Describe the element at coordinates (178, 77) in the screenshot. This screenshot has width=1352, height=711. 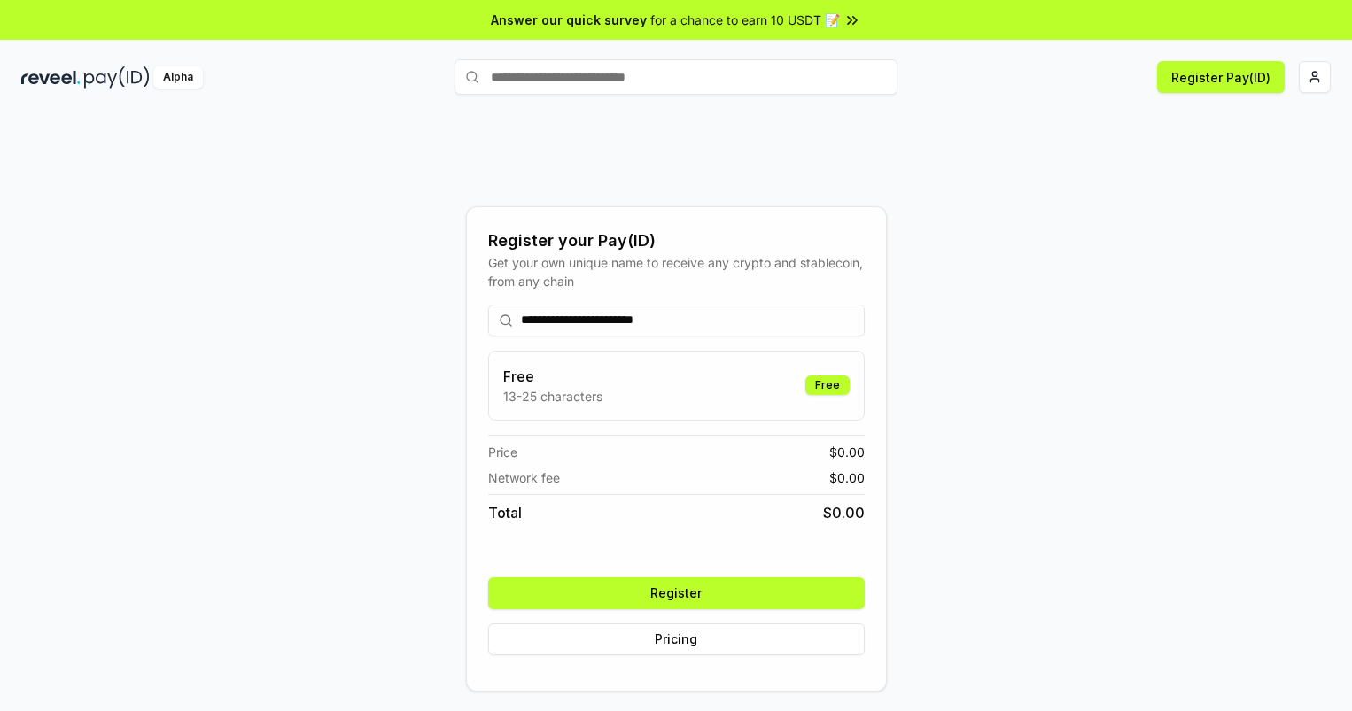
I see `div: Alpha` at that location.